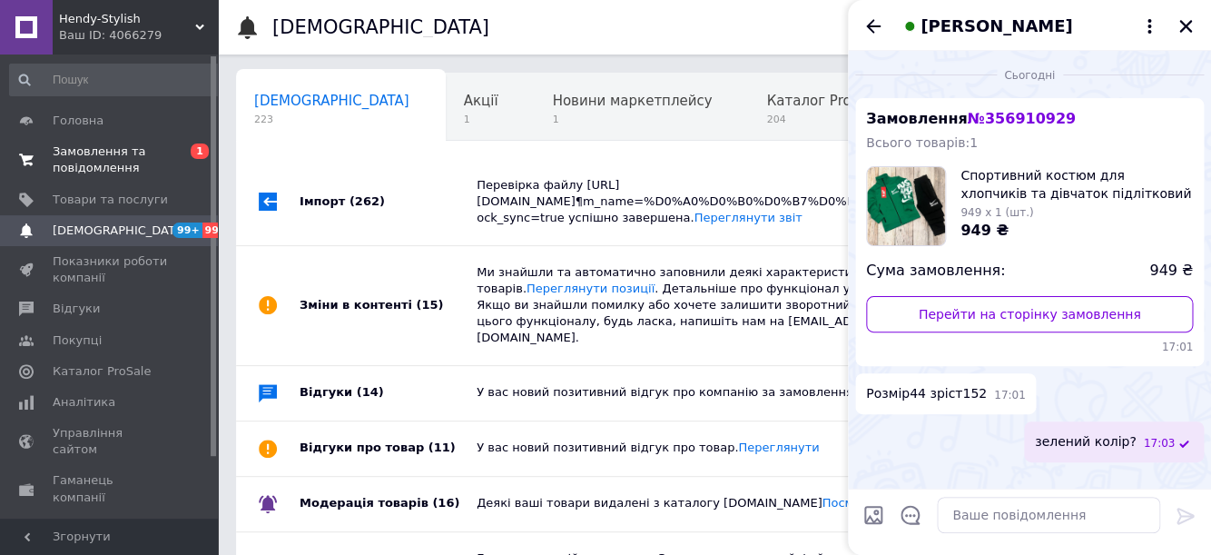 The height and width of the screenshot is (555, 1211). Describe the element at coordinates (77, 340) in the screenshot. I see `span: Покупці` at that location.